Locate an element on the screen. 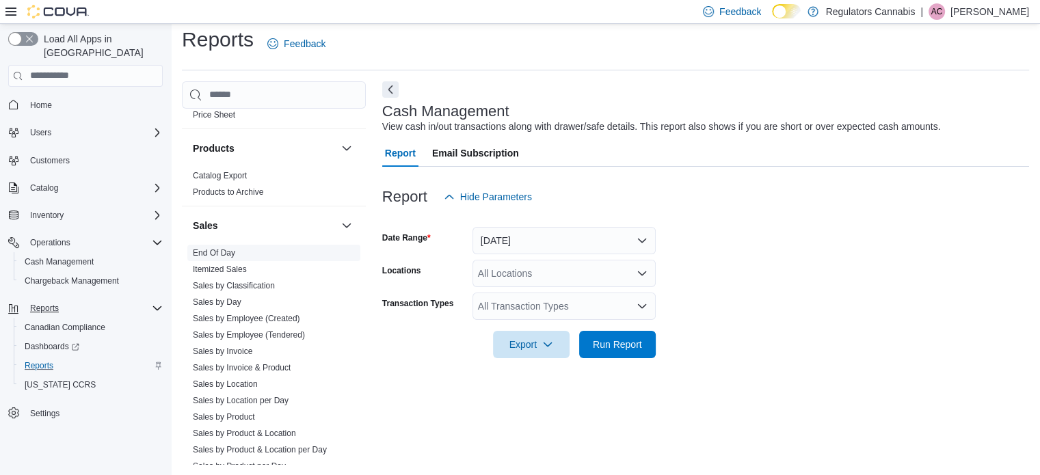  p: Regulators Cannabis is located at coordinates (870, 12).